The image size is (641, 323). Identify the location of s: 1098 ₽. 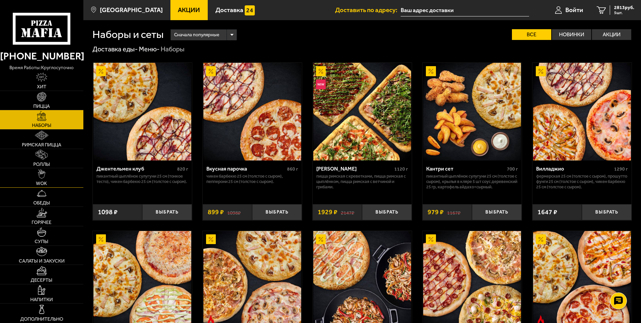
(234, 212).